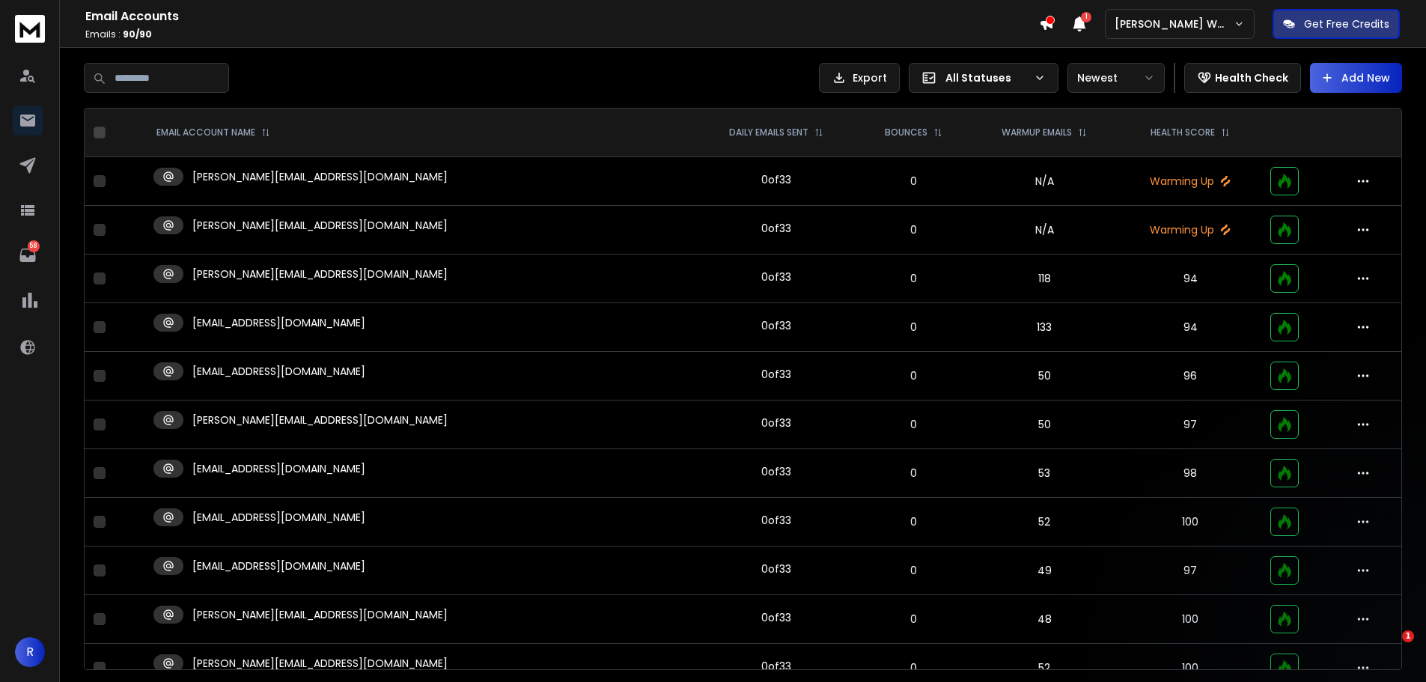 The width and height of the screenshot is (1426, 682). I want to click on td: 53, so click(1044, 473).